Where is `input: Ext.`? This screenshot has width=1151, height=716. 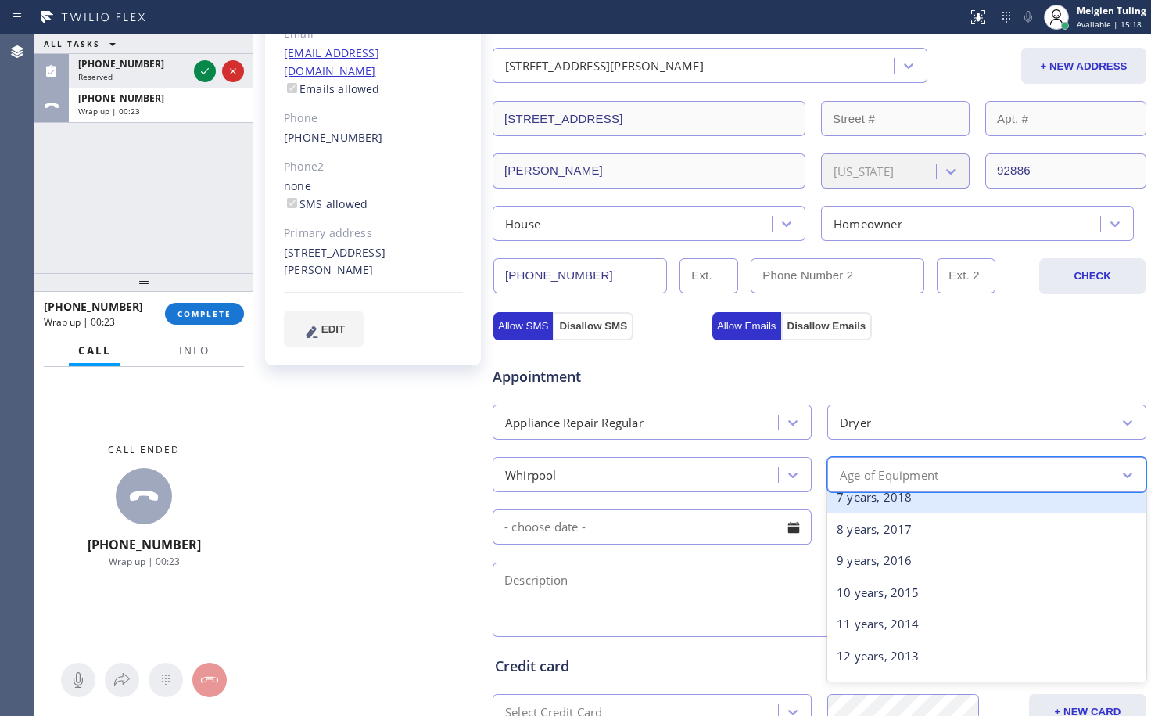
input: Ext. is located at coordinates (709, 275).